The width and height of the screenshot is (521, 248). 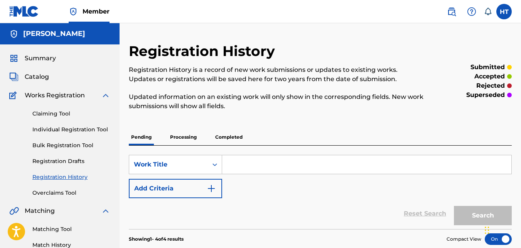 What do you see at coordinates (40, 211) in the screenshot?
I see `span: Matching` at bounding box center [40, 211].